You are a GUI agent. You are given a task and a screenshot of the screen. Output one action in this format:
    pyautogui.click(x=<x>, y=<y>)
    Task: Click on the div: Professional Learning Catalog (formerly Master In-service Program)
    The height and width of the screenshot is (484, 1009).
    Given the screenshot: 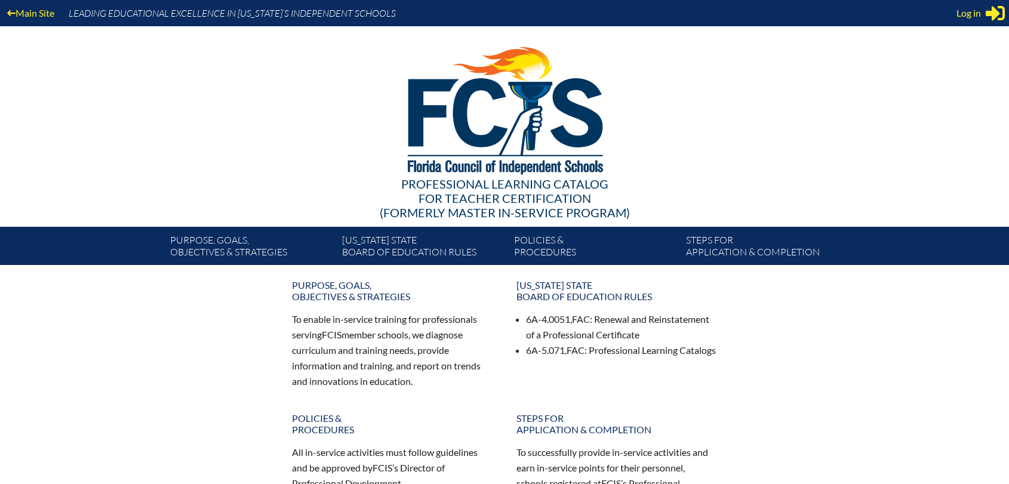 What is the action you would take?
    pyautogui.click(x=505, y=198)
    